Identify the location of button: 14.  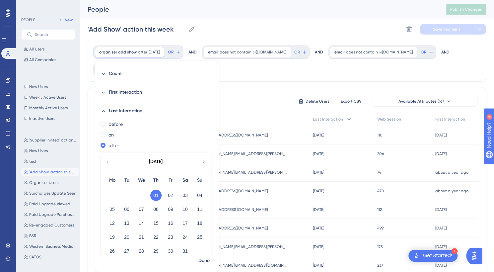
(141, 223).